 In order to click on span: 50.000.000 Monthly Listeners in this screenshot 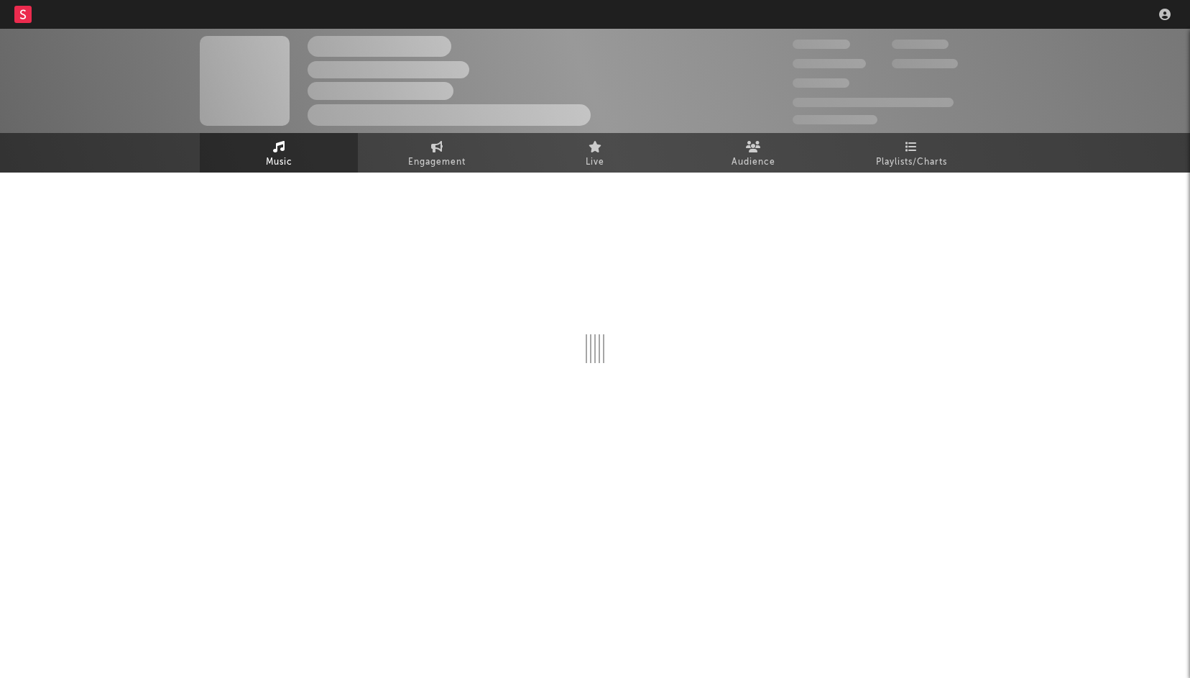, I will do `click(873, 102)`.